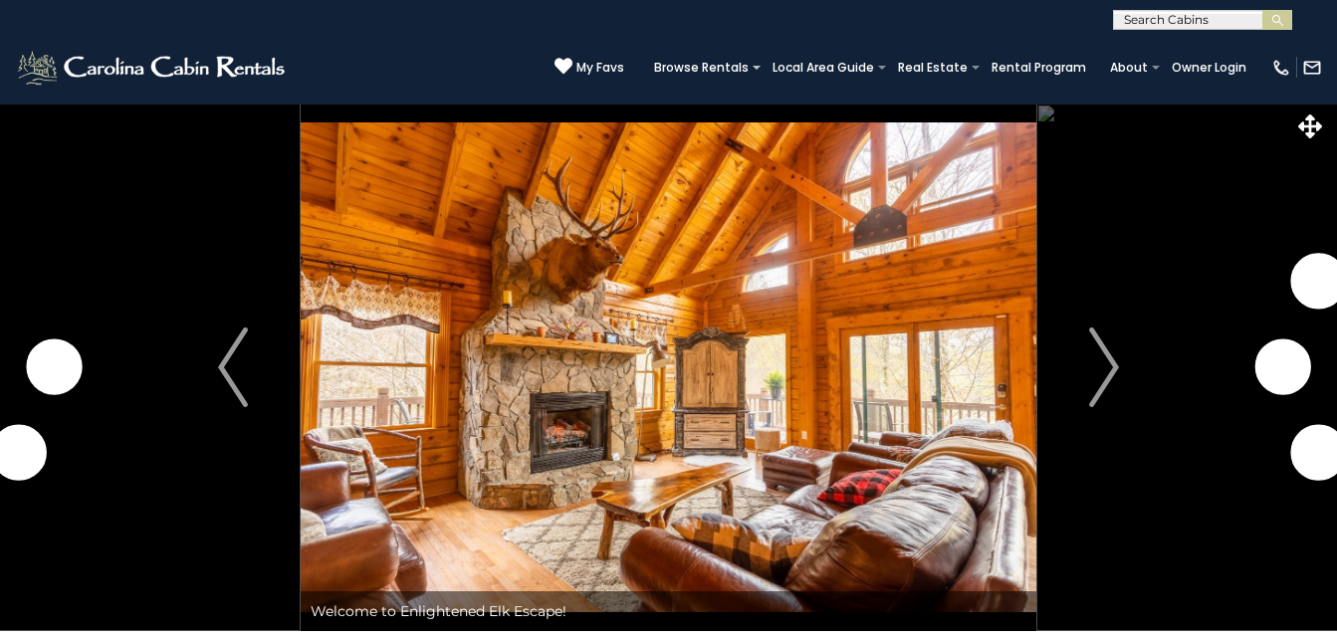  What do you see at coordinates (1038, 68) in the screenshot?
I see `a: Rental Program` at bounding box center [1038, 68].